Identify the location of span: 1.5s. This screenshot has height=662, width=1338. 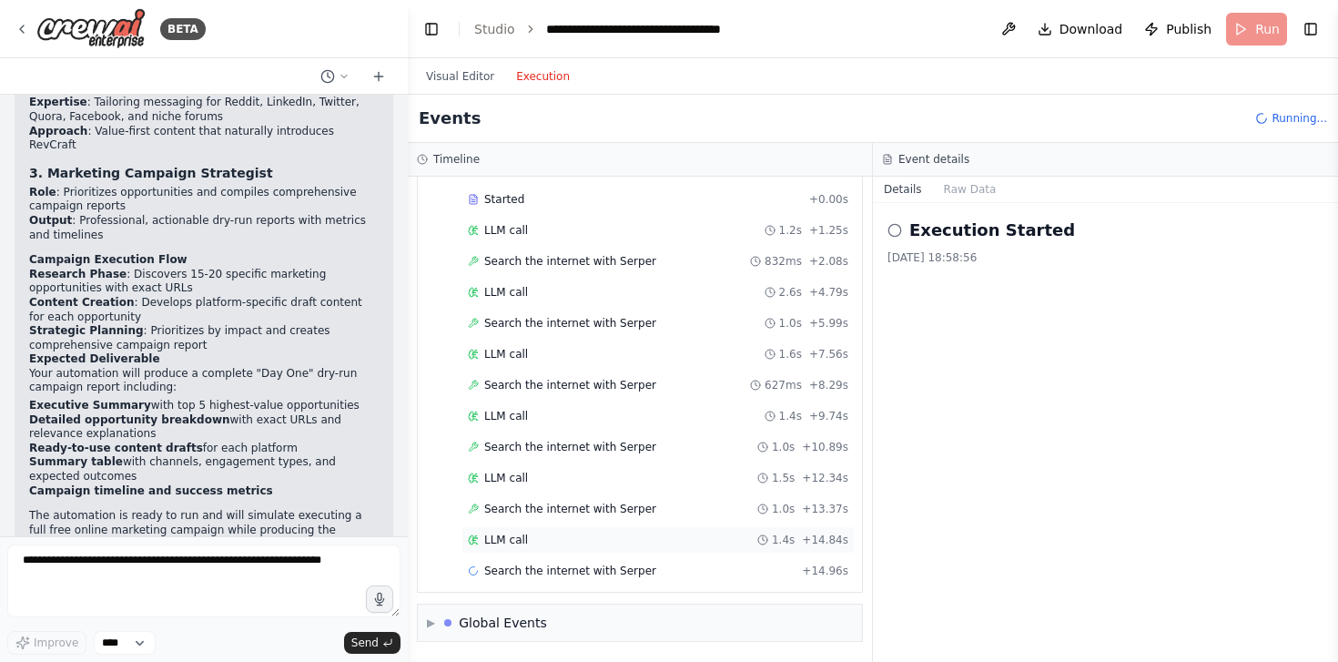
(783, 478).